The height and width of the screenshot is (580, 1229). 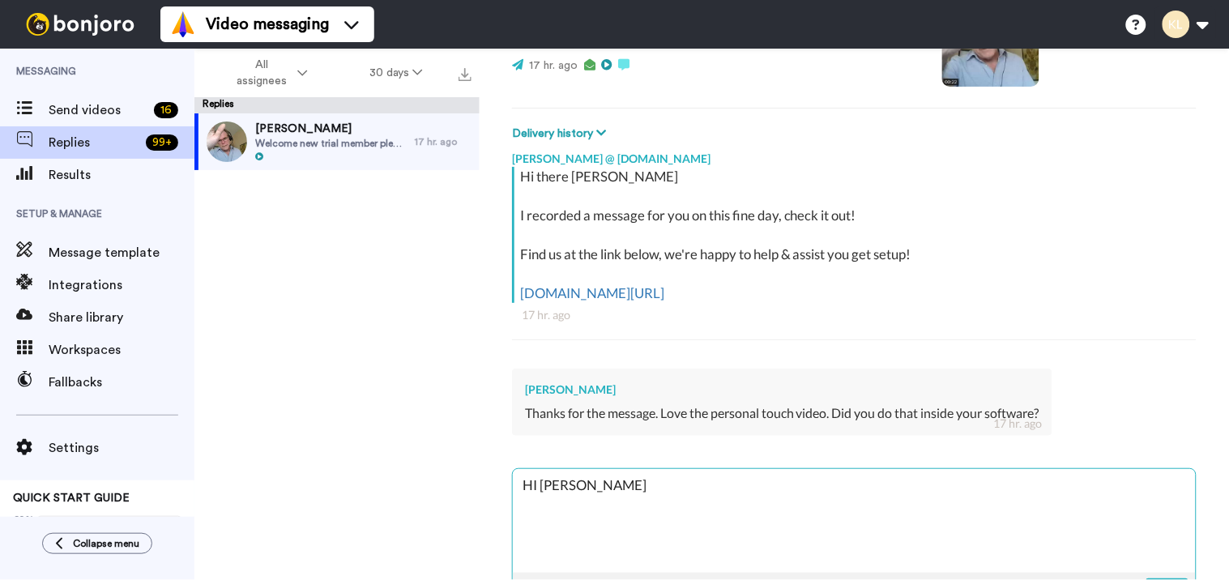 I want to click on span: Video messaging, so click(x=267, y=24).